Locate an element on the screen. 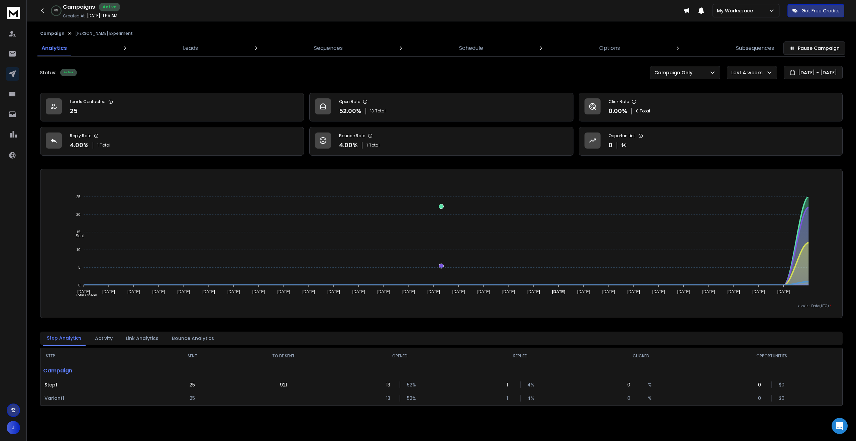  p: Created At: is located at coordinates (74, 16).